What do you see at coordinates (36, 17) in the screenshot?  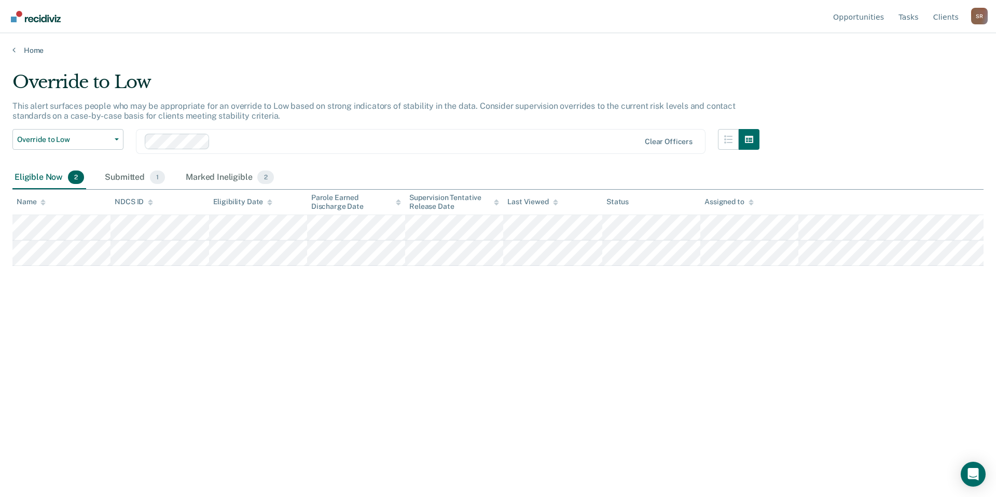 I see `img: Recidiviz` at bounding box center [36, 17].